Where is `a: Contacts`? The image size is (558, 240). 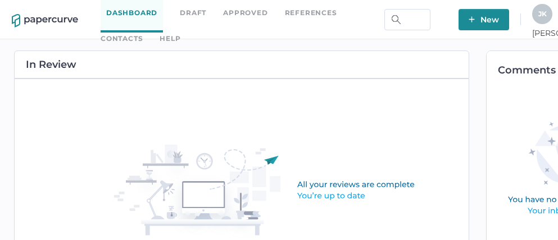
a: Contacts is located at coordinates (121, 39).